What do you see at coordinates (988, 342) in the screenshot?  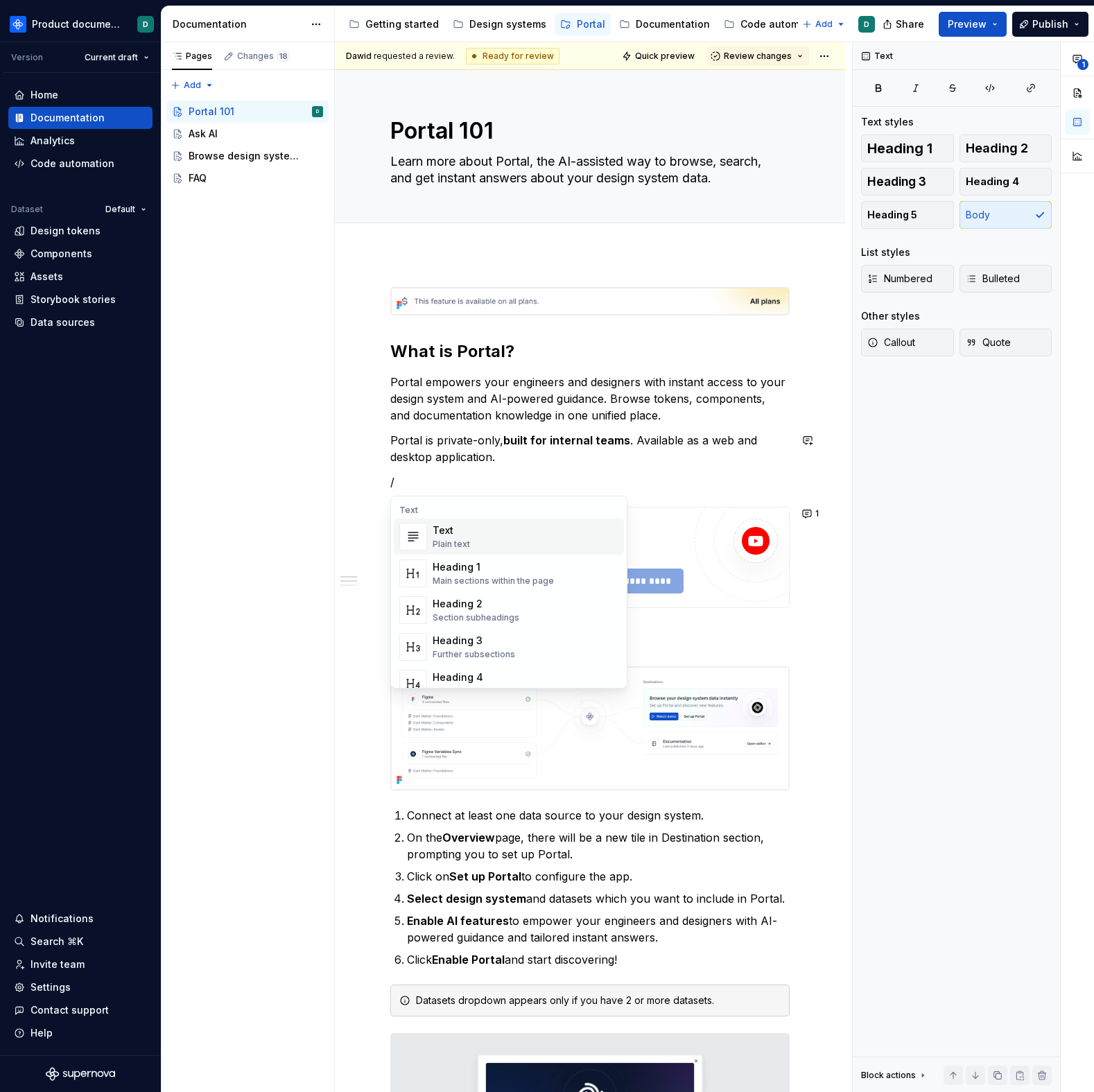 I see `span: Quote` at bounding box center [988, 342].